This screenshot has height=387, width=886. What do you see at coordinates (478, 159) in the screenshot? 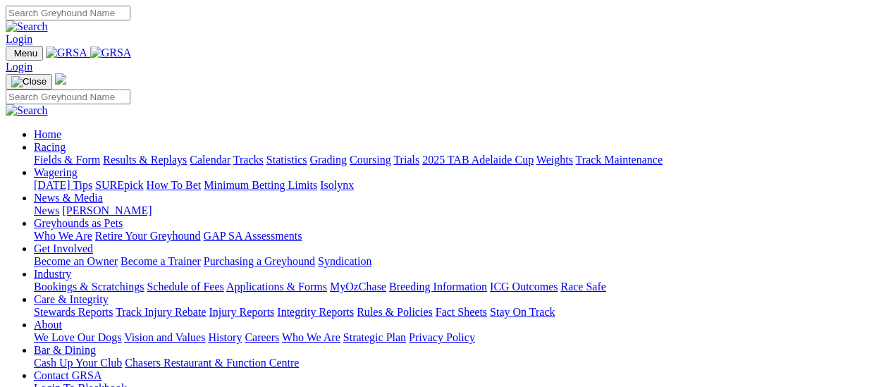
I see `a: 2025 TAB Adelaide Cup` at bounding box center [478, 159].